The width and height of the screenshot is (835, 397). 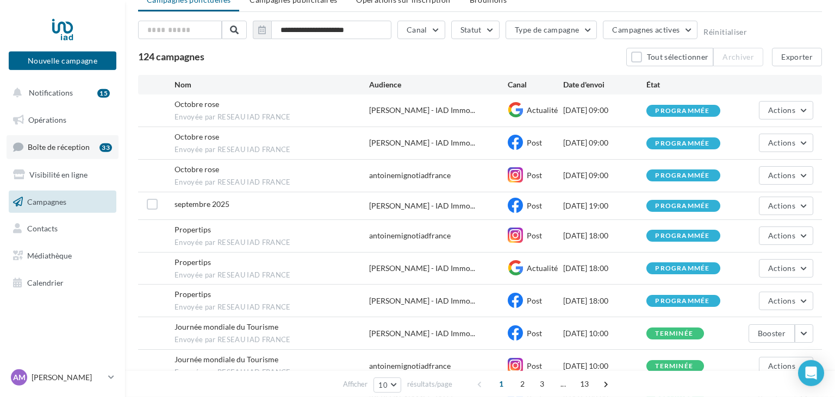 I want to click on span: Notifications, so click(x=51, y=92).